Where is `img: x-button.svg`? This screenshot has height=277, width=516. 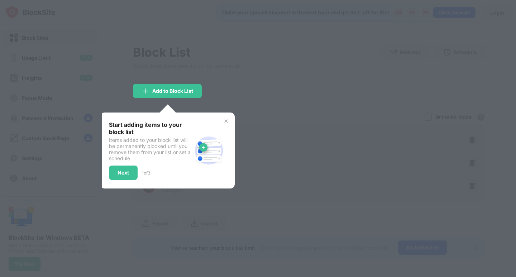 img: x-button.svg is located at coordinates (226, 121).